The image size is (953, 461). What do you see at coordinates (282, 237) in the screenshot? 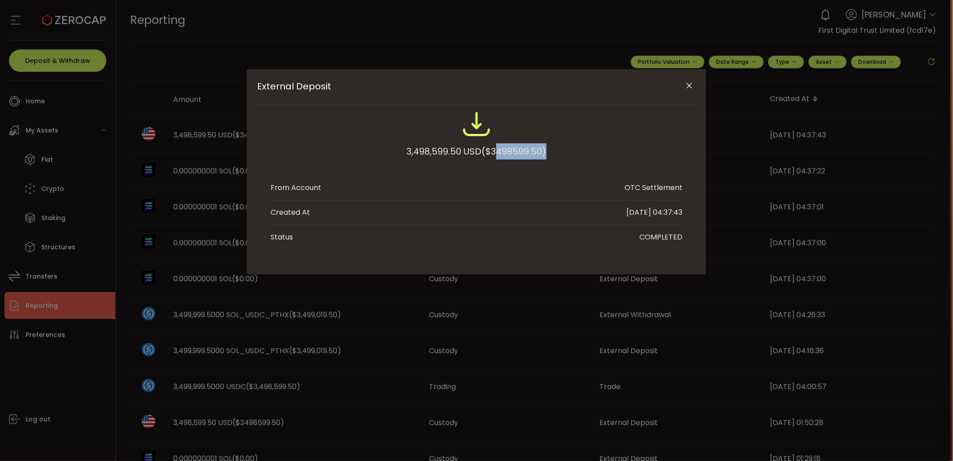
I see `div: Status` at bounding box center [282, 237].